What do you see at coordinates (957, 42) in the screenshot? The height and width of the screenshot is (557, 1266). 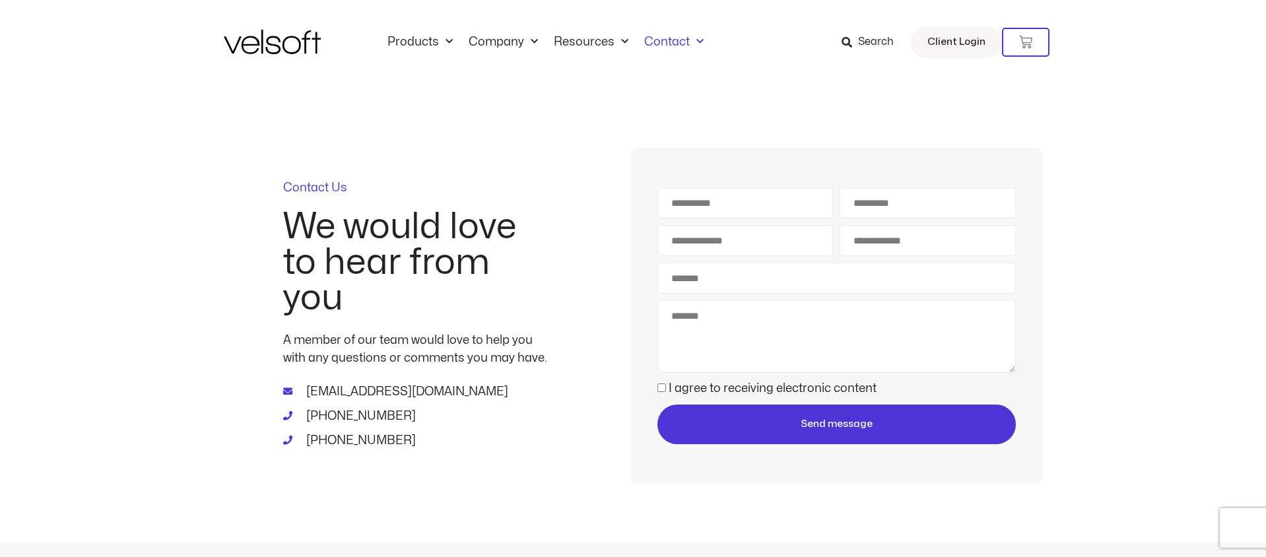 I see `a: Client Login` at bounding box center [957, 42].